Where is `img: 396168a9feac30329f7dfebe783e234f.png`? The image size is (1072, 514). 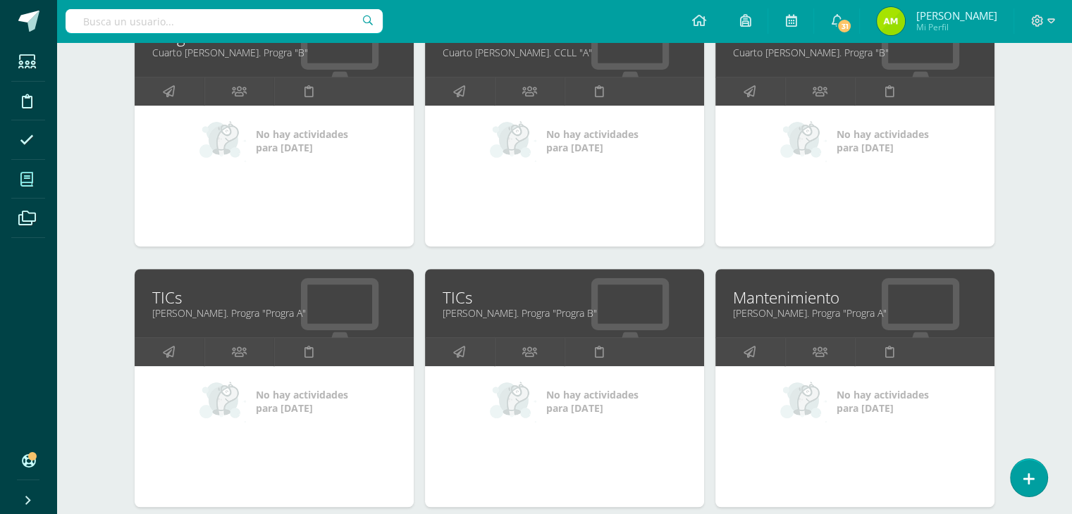
img: 396168a9feac30329f7dfebe783e234f.png is located at coordinates (891, 21).